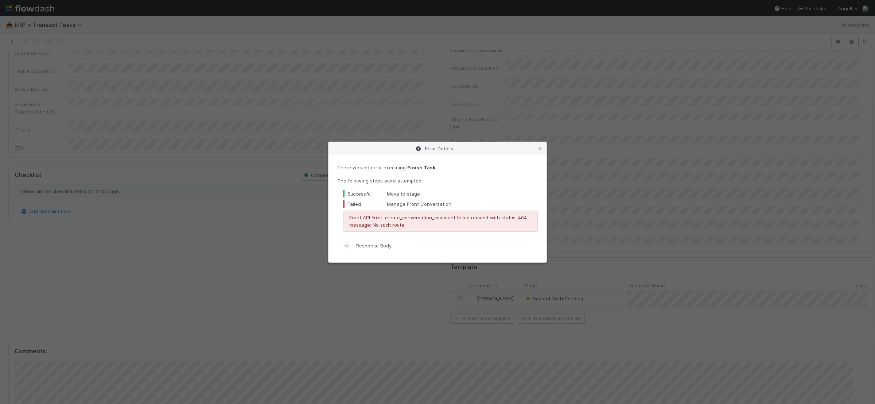  What do you see at coordinates (438, 148) in the screenshot?
I see `div: Error Details` at bounding box center [438, 148].